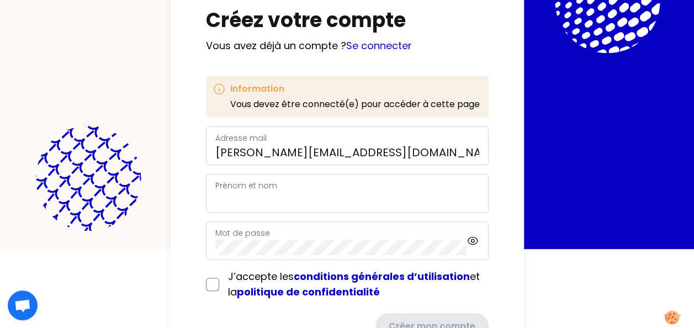 This screenshot has height=328, width=694. What do you see at coordinates (354, 284) in the screenshot?
I see `span: J’accepte les et la` at bounding box center [354, 284].